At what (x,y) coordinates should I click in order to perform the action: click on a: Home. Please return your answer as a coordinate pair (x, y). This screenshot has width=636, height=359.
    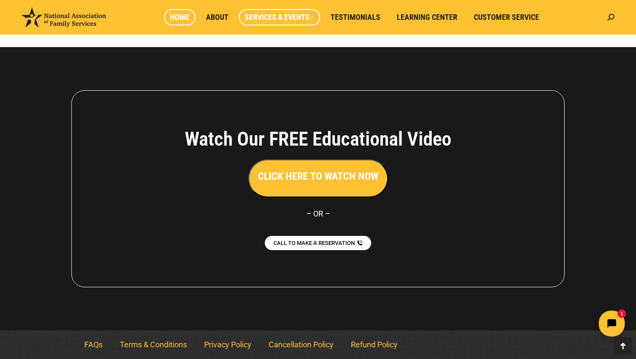
    Looking at the image, I should click on (179, 17).